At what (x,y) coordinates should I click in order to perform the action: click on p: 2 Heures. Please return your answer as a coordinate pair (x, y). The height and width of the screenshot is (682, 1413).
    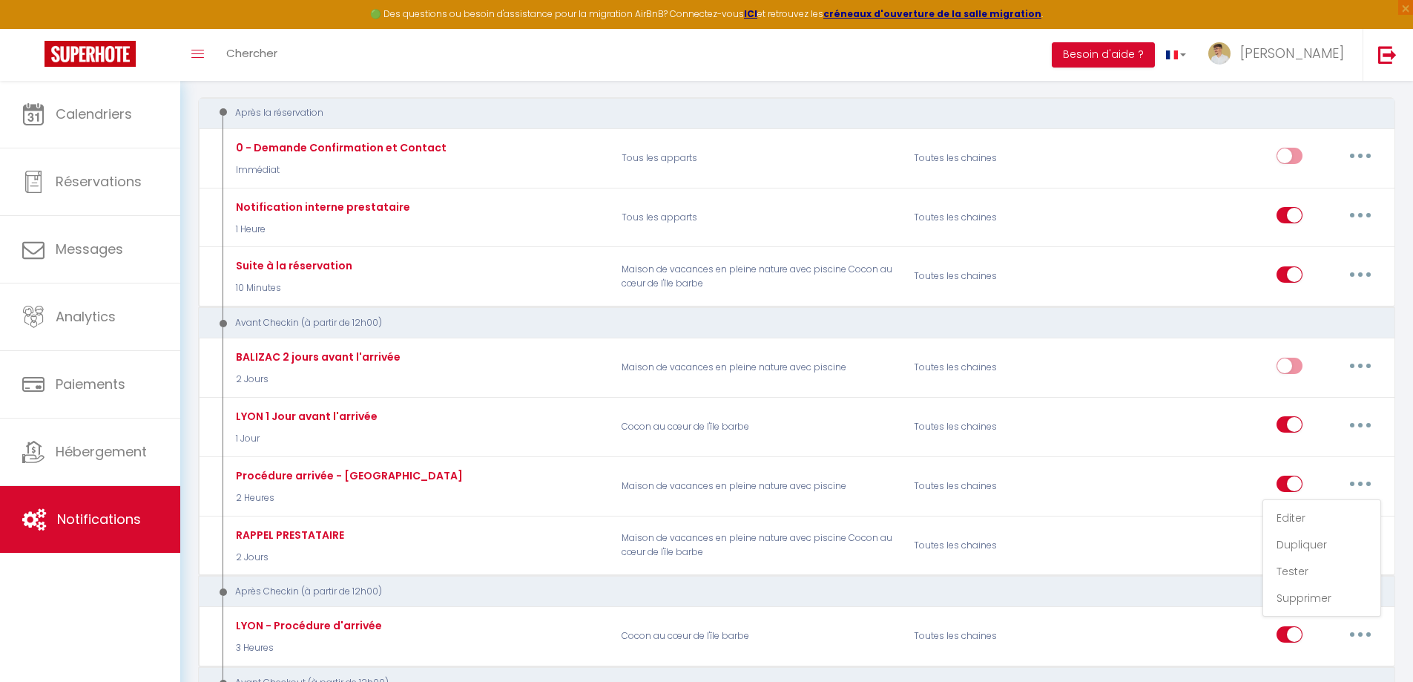
    Looking at the image, I should click on (347, 498).